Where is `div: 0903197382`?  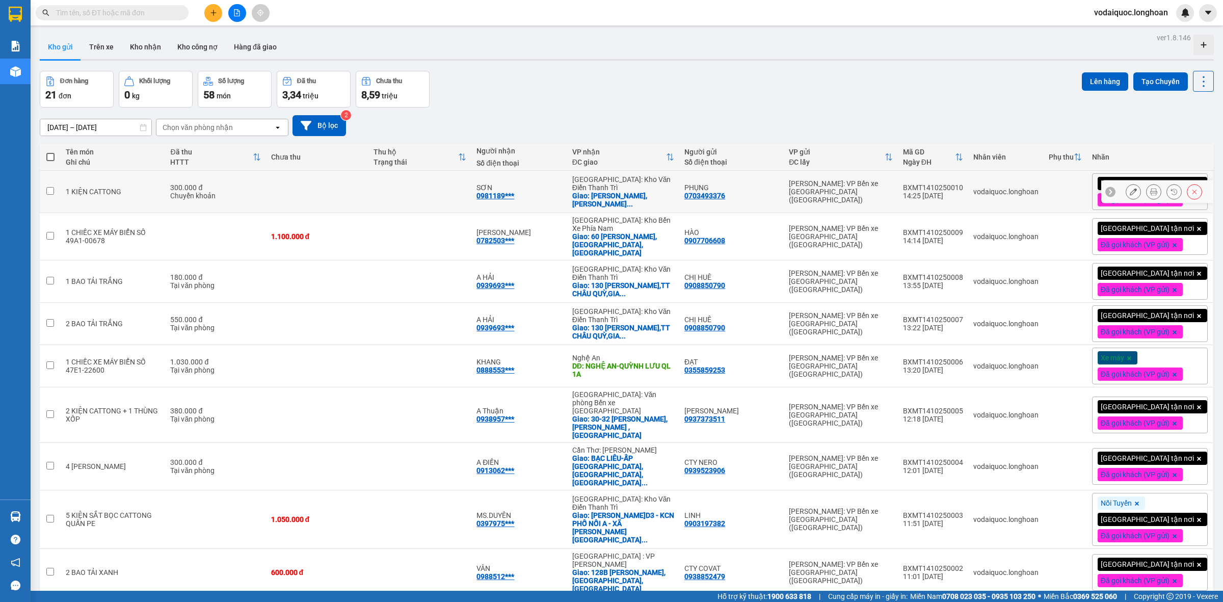 div: 0903197382 is located at coordinates (705, 523).